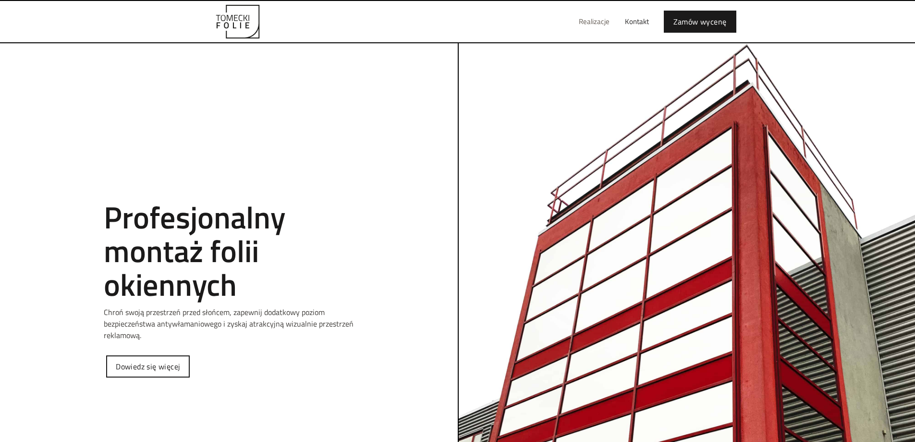 This screenshot has width=915, height=442. What do you see at coordinates (229, 323) in the screenshot?
I see `p: Chroń swoją przestrzeń przed słońcem, zapewnij dodatkowy poziom bezpieczeństwa antywłamaniowego i...` at bounding box center [229, 323].